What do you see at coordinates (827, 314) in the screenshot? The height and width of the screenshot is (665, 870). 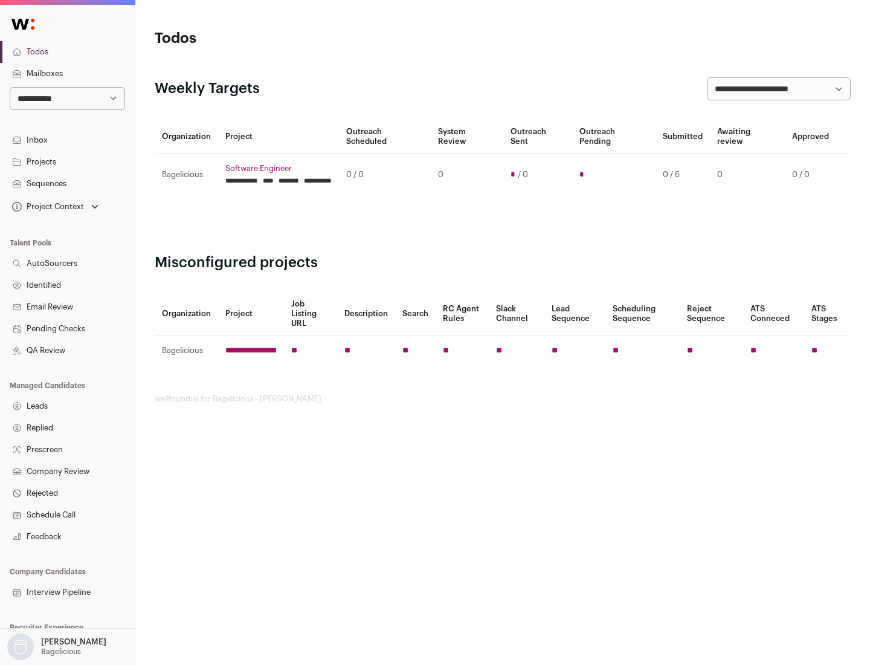 I see `th: ATS Stages` at bounding box center [827, 314].